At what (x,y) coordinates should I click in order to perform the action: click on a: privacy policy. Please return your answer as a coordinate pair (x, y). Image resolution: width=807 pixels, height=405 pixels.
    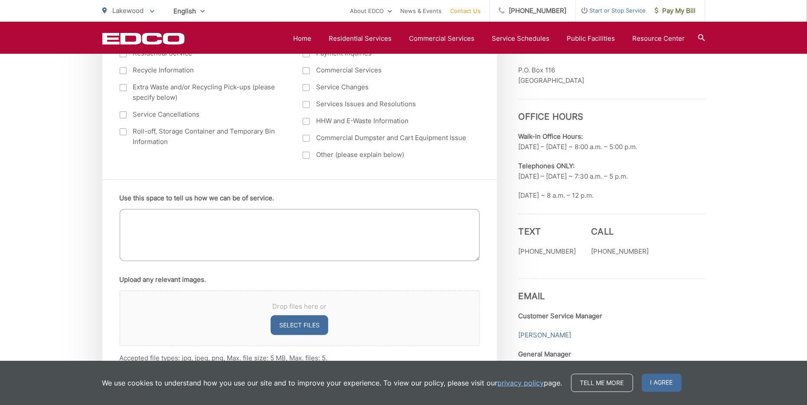
    Looking at the image, I should click on (521, 383).